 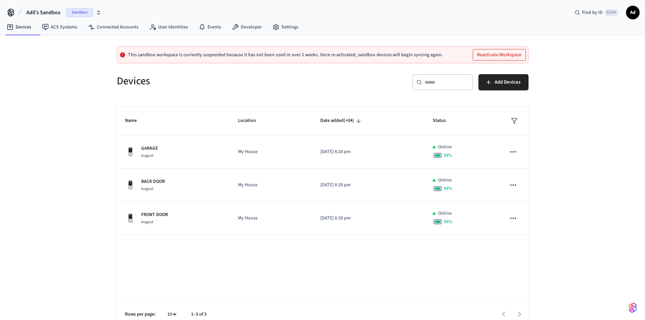 I want to click on p: 1–3 of 3, so click(x=199, y=314).